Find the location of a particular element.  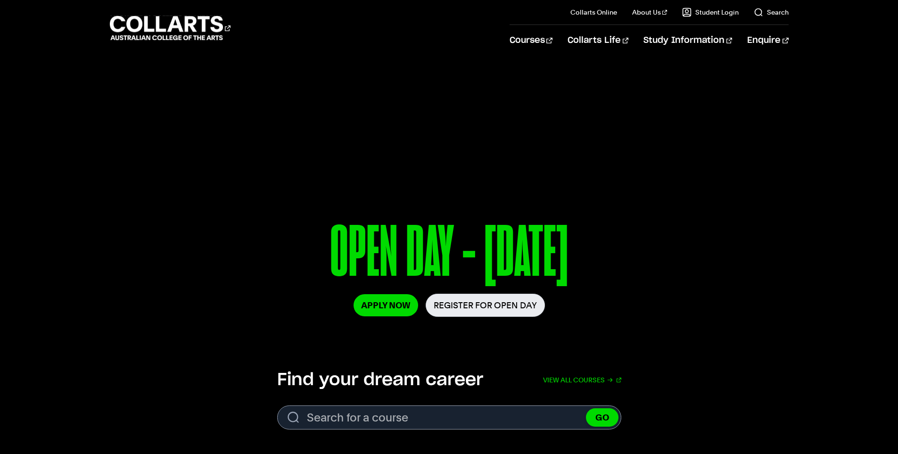

div: Go to homepage is located at coordinates (170, 28).